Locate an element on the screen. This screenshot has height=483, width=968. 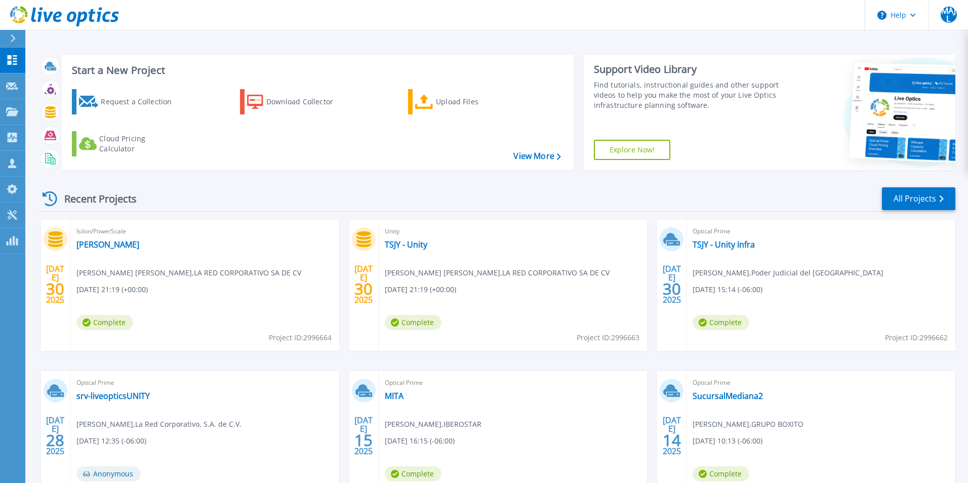
a: srv-liveopticsUNITY is located at coordinates (113, 396).